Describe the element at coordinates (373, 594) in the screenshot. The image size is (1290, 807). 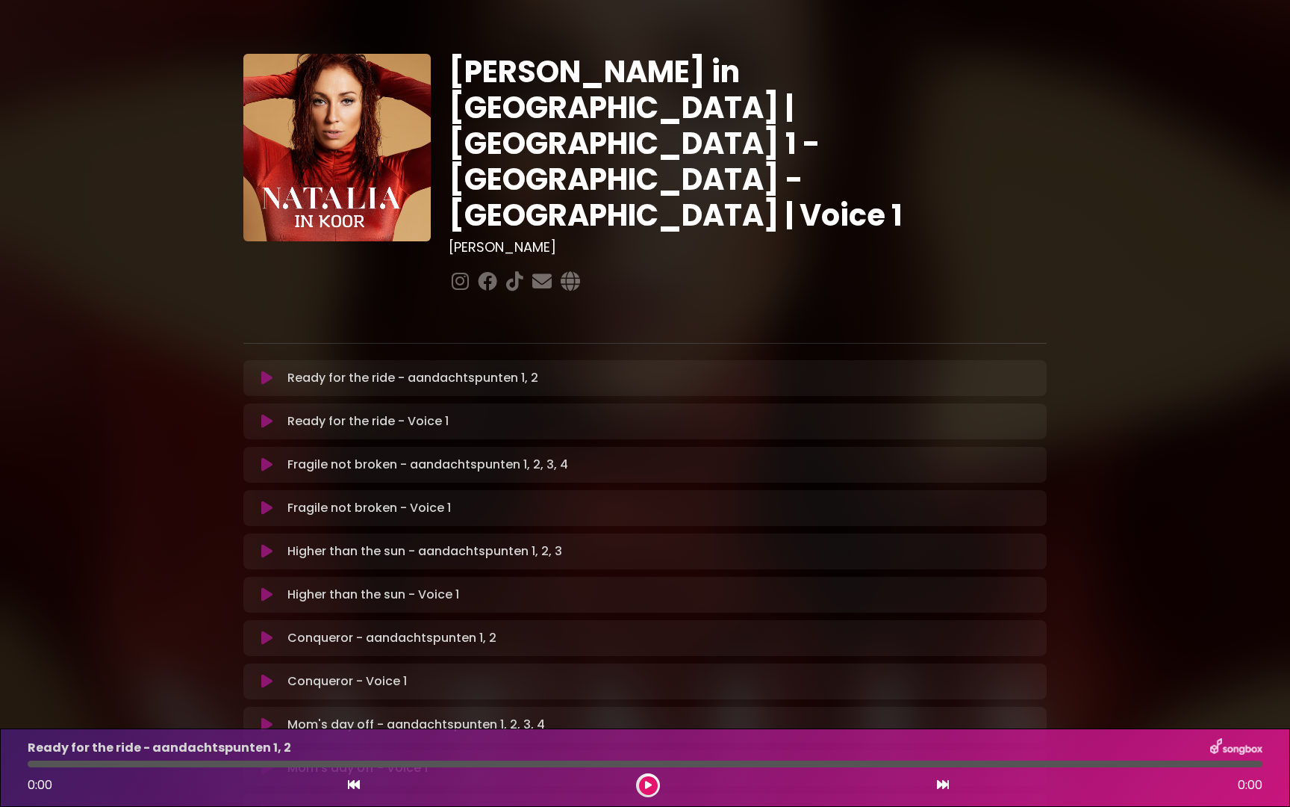
I see `p: Higher than the sun - Voice 1` at that location.